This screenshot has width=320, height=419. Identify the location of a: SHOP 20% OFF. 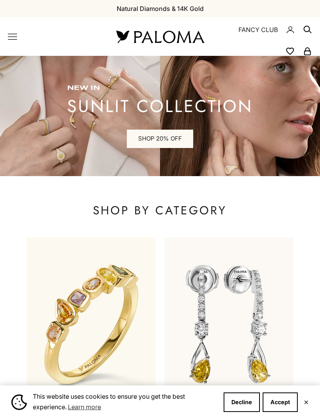
(160, 139).